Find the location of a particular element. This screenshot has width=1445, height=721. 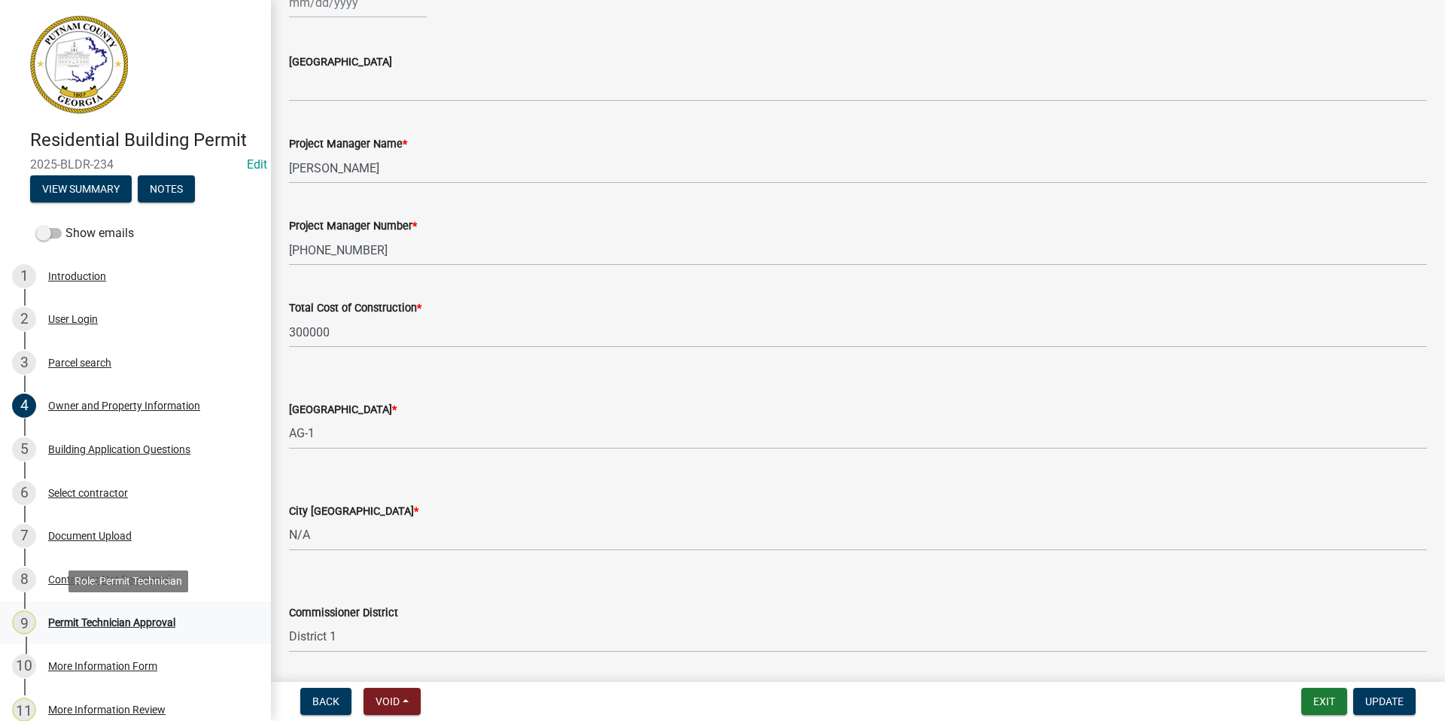

div: Permit Technician Approval is located at coordinates (111, 623).